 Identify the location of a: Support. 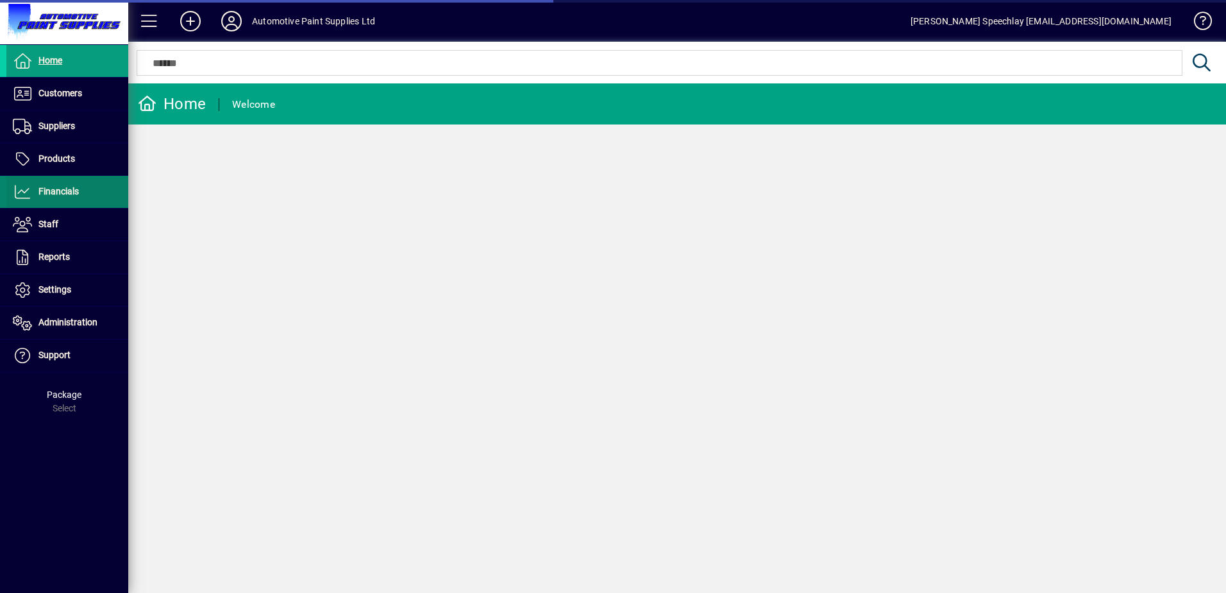
(67, 355).